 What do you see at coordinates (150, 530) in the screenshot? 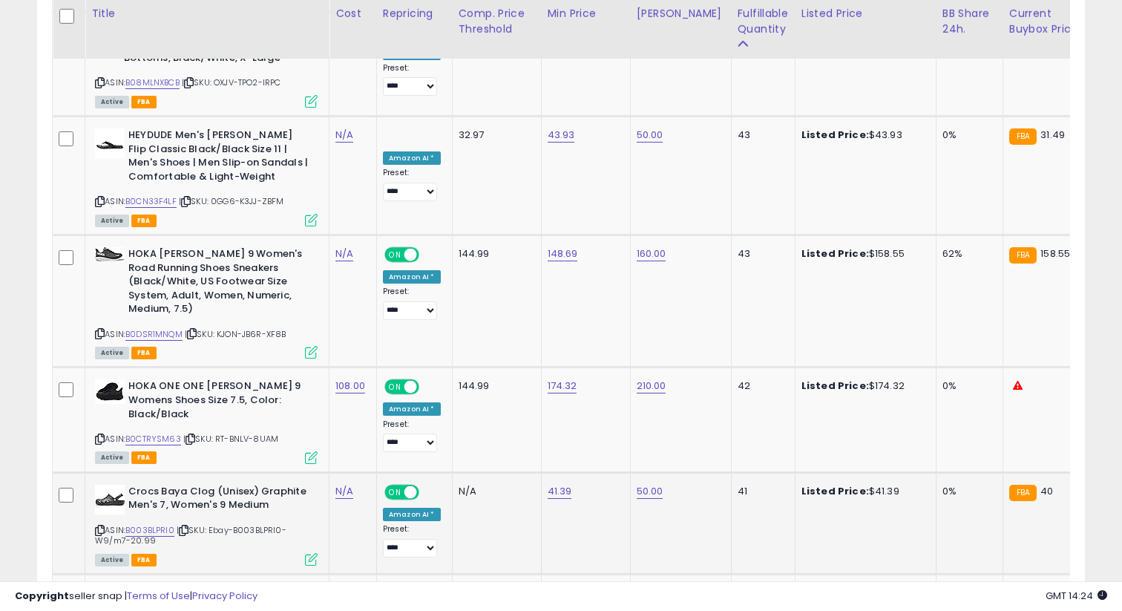
I see `a: B003BLPRI0` at bounding box center [150, 530].